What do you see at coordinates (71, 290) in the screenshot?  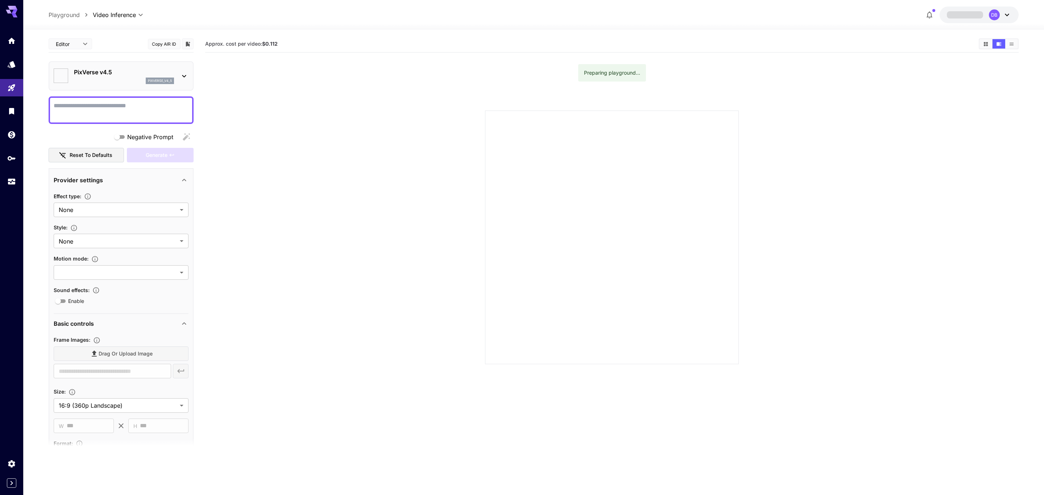 I see `span: Sound effects :` at bounding box center [71, 290].